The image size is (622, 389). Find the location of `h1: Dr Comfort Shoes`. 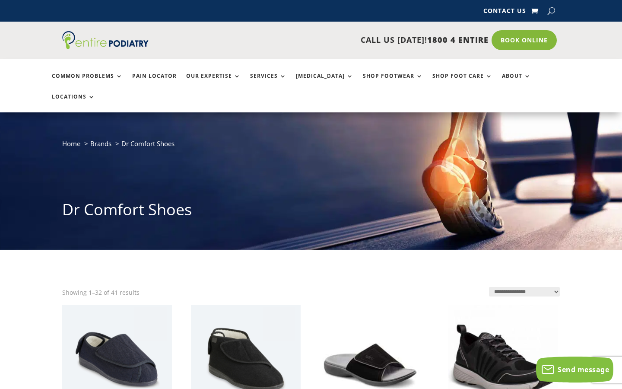

h1: Dr Comfort Shoes is located at coordinates (311, 212).